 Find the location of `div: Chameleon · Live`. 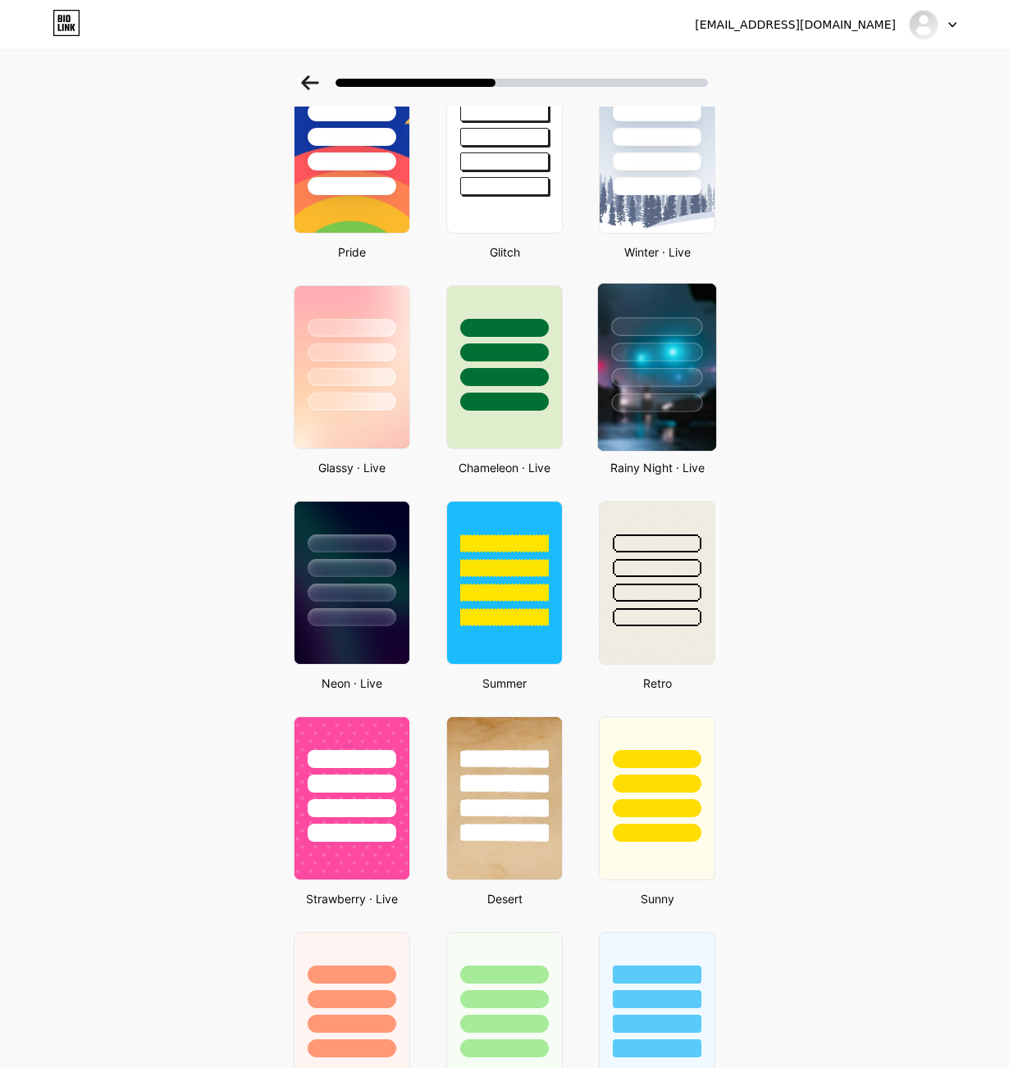

div: Chameleon · Live is located at coordinates (504, 467).